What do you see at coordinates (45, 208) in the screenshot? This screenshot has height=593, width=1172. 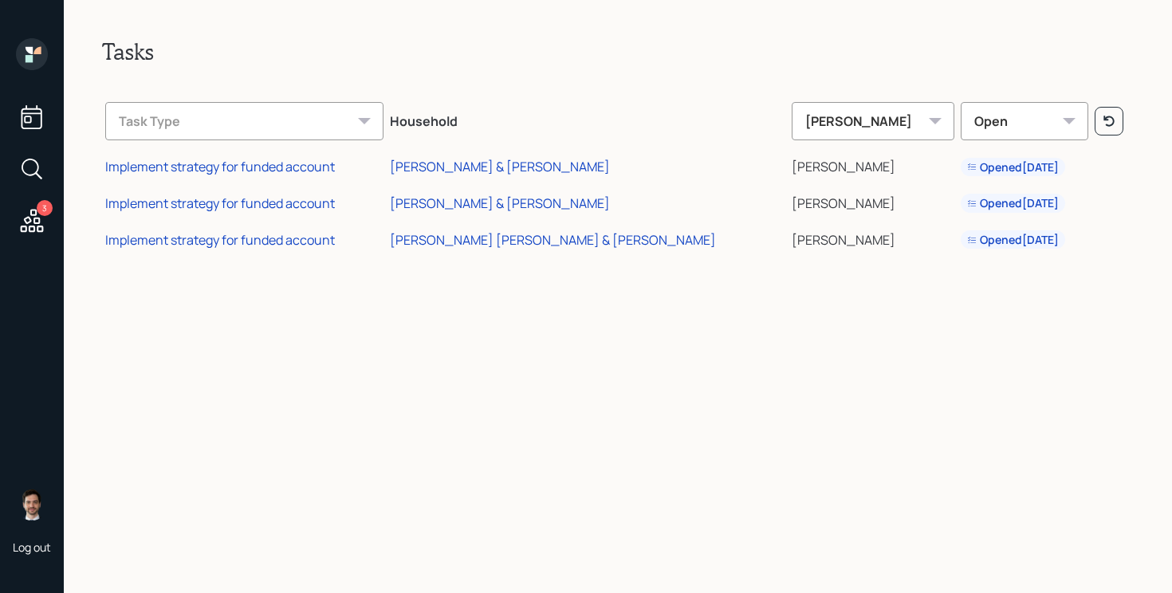 I see `div: 3` at bounding box center [45, 208].